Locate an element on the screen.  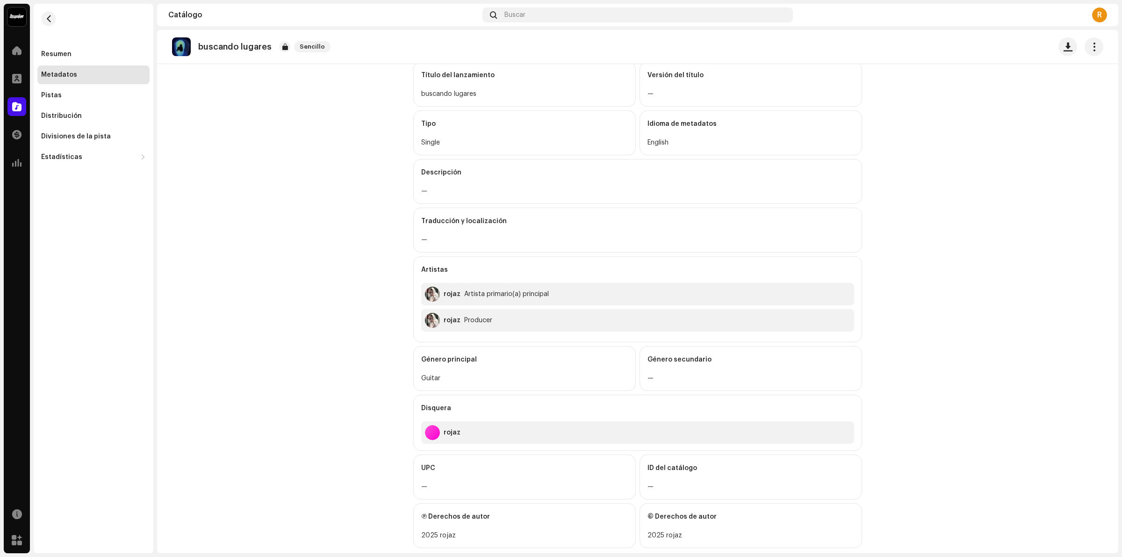
span: Sencillo is located at coordinates (312, 47).